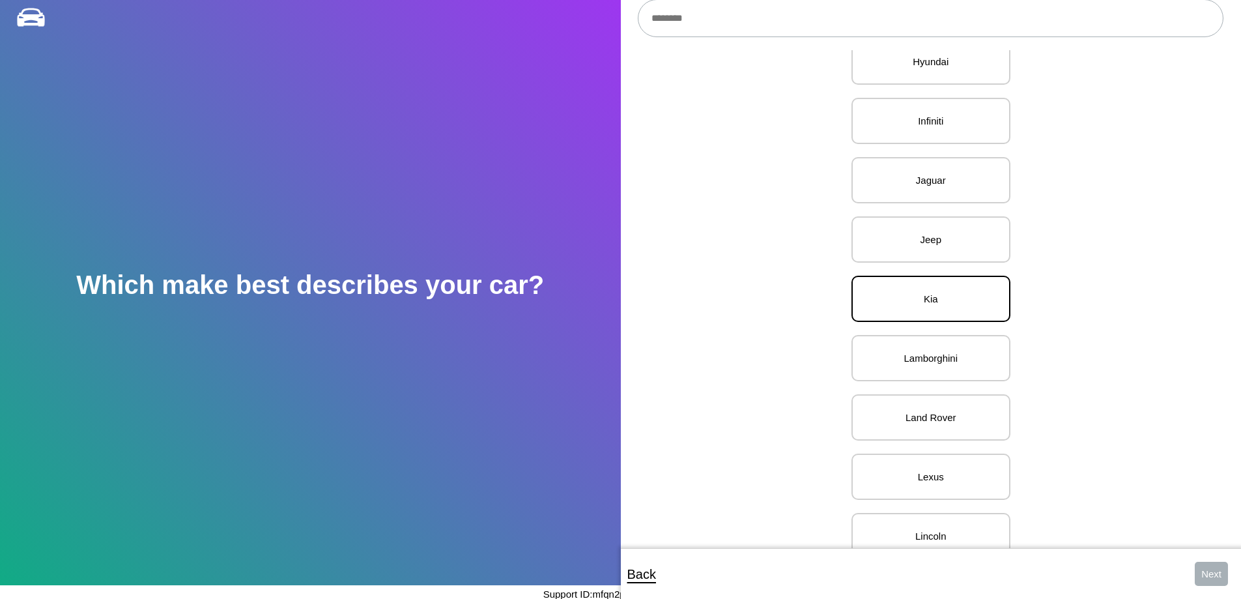 This screenshot has height=599, width=1241. Describe the element at coordinates (931, 358) in the screenshot. I see `p: Lamborghini` at that location.